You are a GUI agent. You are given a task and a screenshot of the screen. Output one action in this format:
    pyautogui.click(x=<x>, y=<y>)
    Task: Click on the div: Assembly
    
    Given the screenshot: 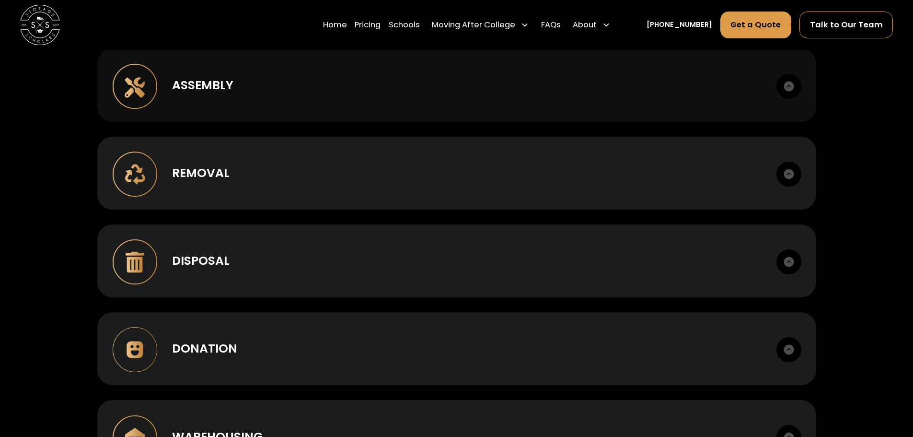 What is the action you would take?
    pyautogui.click(x=203, y=85)
    